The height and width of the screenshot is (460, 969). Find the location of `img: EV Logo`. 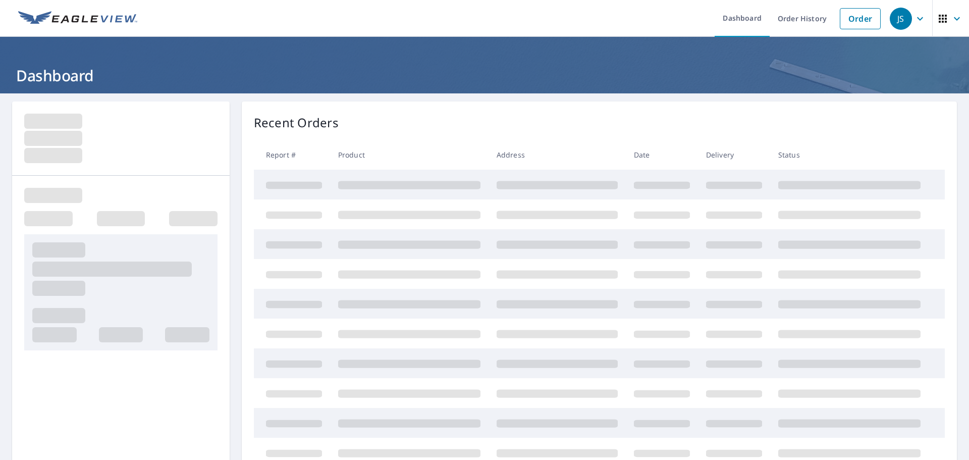

img: EV Logo is located at coordinates (78, 19).